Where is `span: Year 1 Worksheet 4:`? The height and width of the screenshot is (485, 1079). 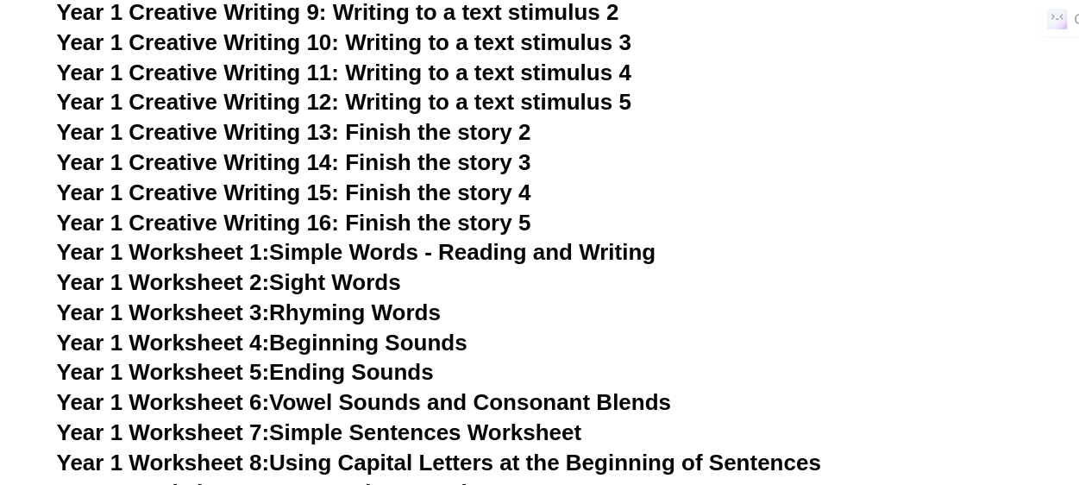
span: Year 1 Worksheet 4: is located at coordinates (163, 342).